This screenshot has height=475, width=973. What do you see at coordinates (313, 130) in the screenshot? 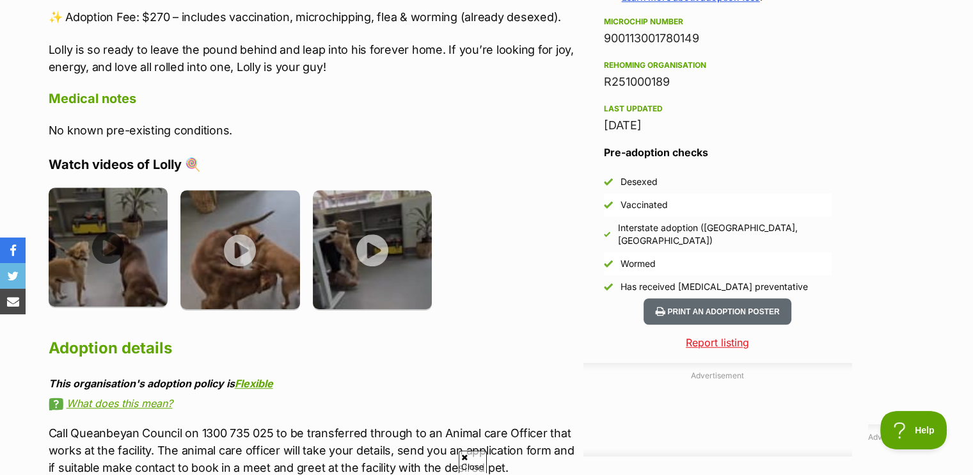
I see `p: No known pre-existing conditions.` at bounding box center [313, 130].